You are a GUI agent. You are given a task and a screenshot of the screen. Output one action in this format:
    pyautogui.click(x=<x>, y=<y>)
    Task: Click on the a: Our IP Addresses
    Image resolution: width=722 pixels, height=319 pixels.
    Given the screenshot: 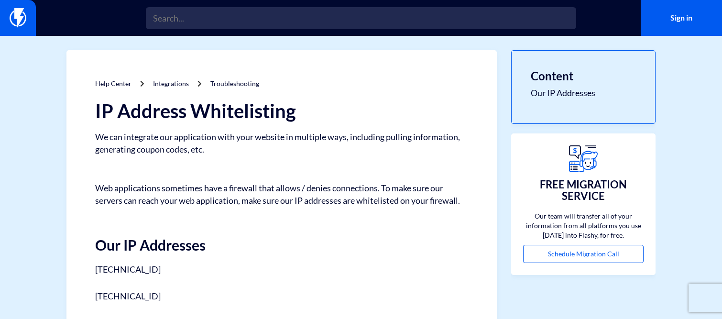 What is the action you would take?
    pyautogui.click(x=583, y=93)
    